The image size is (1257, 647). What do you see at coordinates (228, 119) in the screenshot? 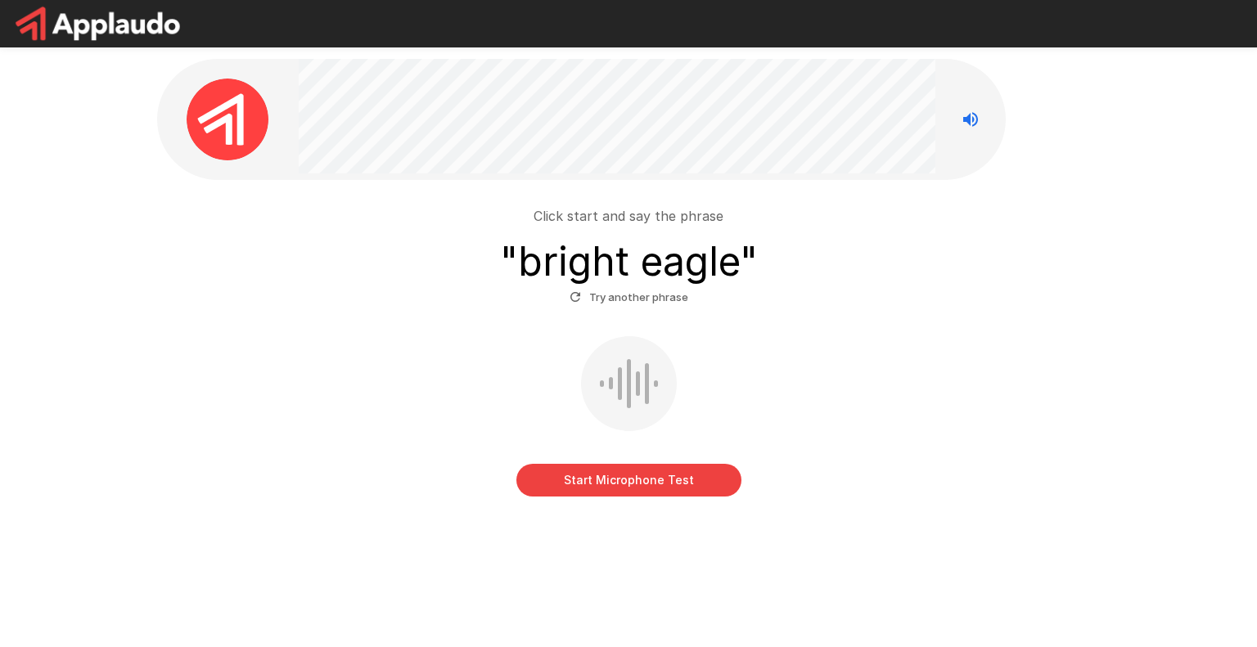
I see `img: applaudo_avatar.png` at bounding box center [228, 119].